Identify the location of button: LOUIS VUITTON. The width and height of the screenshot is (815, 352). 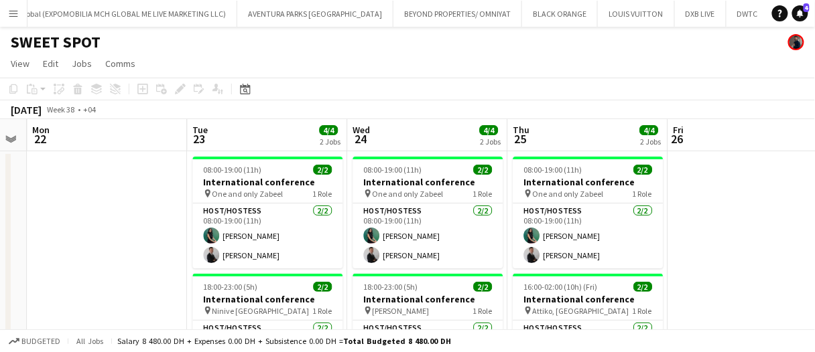
(636, 13).